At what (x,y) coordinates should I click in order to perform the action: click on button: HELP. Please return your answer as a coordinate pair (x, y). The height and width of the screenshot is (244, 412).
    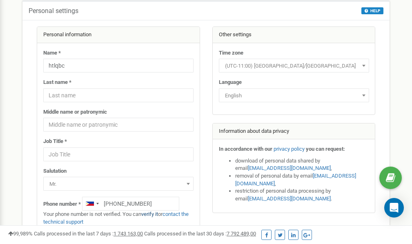
    Looking at the image, I should click on (372, 11).